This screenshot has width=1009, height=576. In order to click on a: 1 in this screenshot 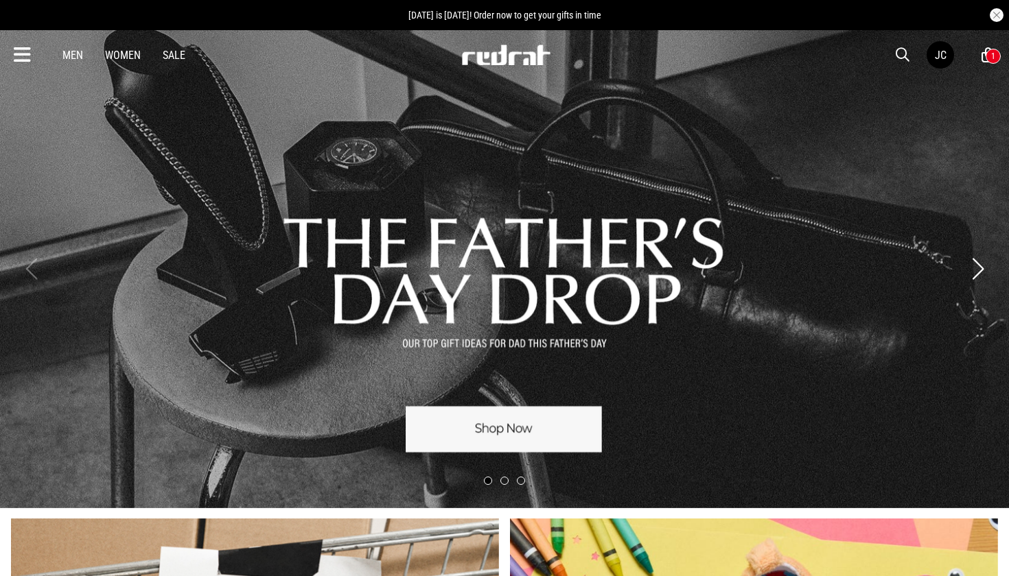, I will do `click(987, 55)`.